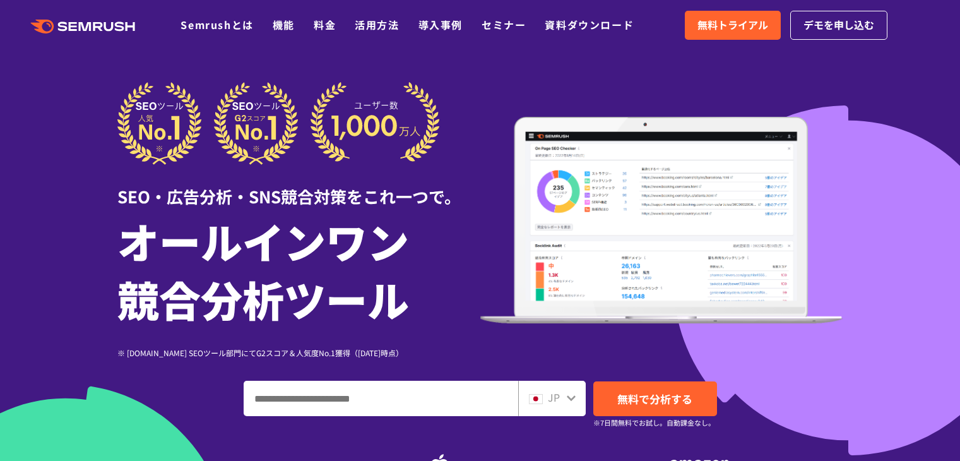 The image size is (960, 461). What do you see at coordinates (380, 398) in the screenshot?
I see `input: ドメイン、キーワードまたはURLを入力してください` at bounding box center [380, 398].